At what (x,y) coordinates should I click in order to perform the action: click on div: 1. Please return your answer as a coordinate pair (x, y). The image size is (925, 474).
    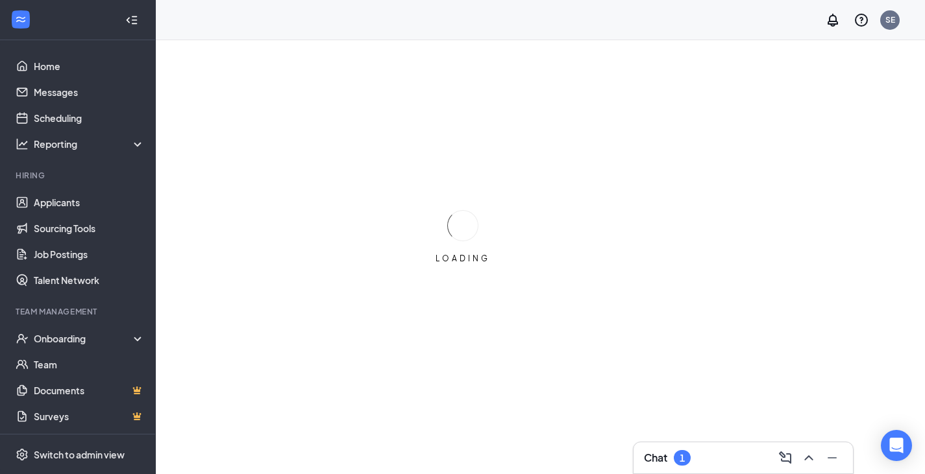
    Looking at the image, I should click on (682, 458).